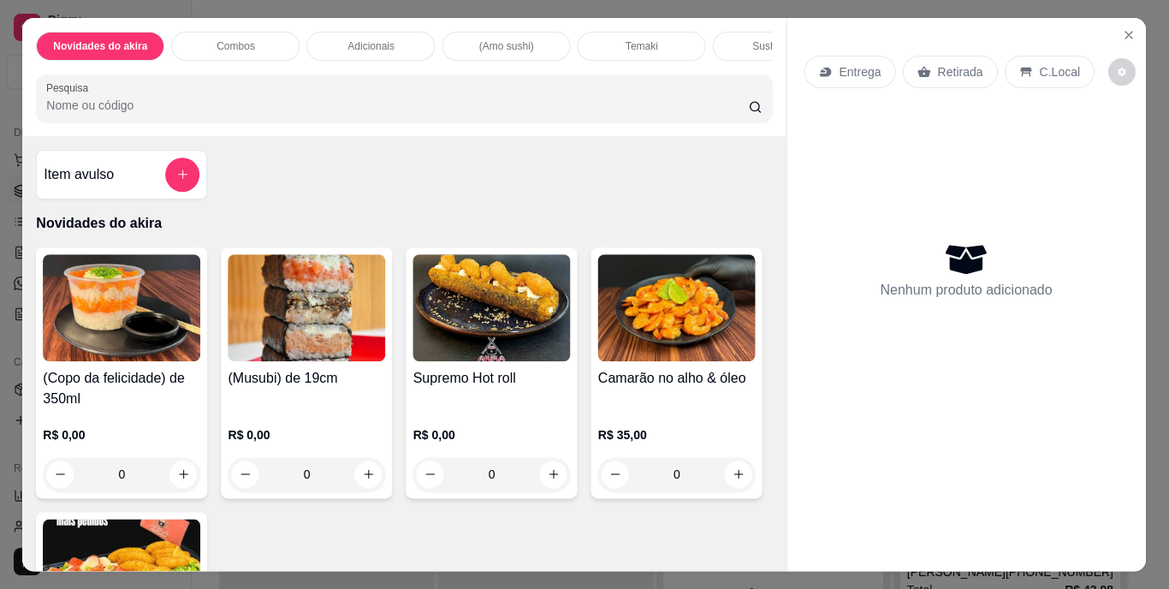 The image size is (1169, 589). Describe the element at coordinates (960, 71) in the screenshot. I see `p: Retirada` at that location.